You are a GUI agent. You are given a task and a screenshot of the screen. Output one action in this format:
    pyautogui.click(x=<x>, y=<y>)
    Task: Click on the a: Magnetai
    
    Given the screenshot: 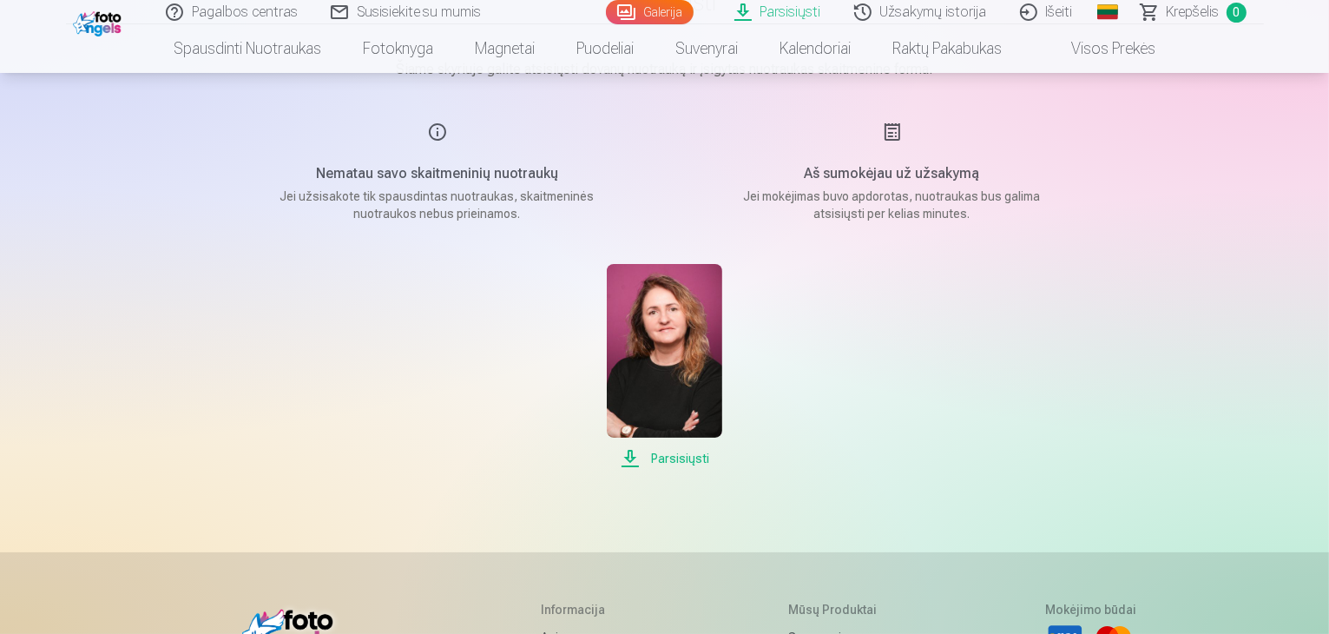 What is the action you would take?
    pyautogui.click(x=505, y=49)
    